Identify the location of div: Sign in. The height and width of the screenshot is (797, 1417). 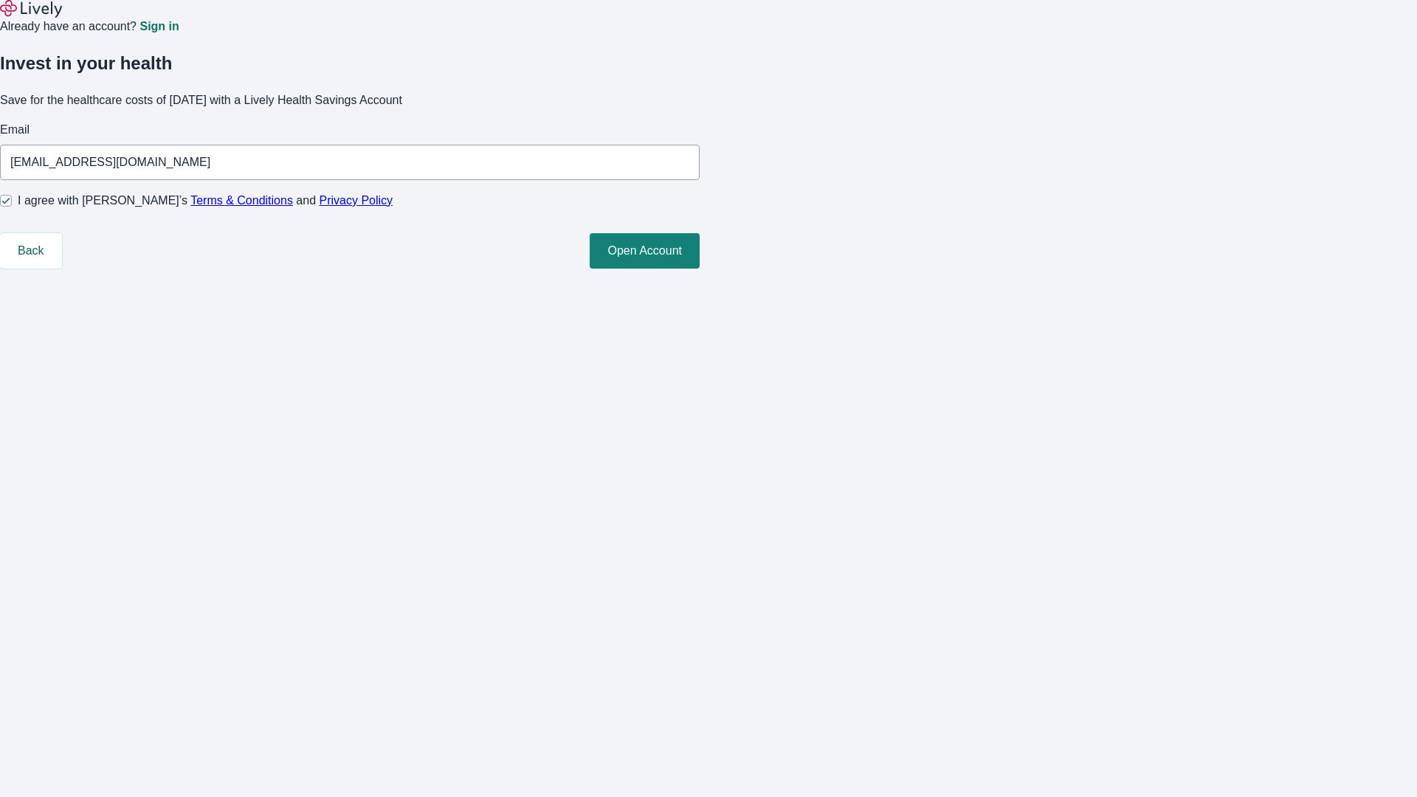
(159, 27).